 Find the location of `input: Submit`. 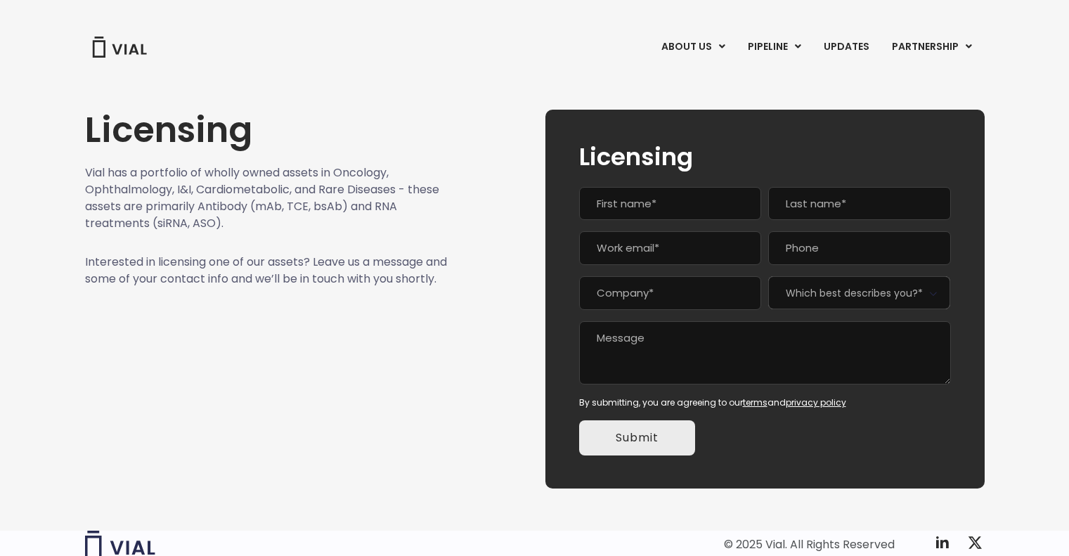

input: Submit is located at coordinates (636, 438).